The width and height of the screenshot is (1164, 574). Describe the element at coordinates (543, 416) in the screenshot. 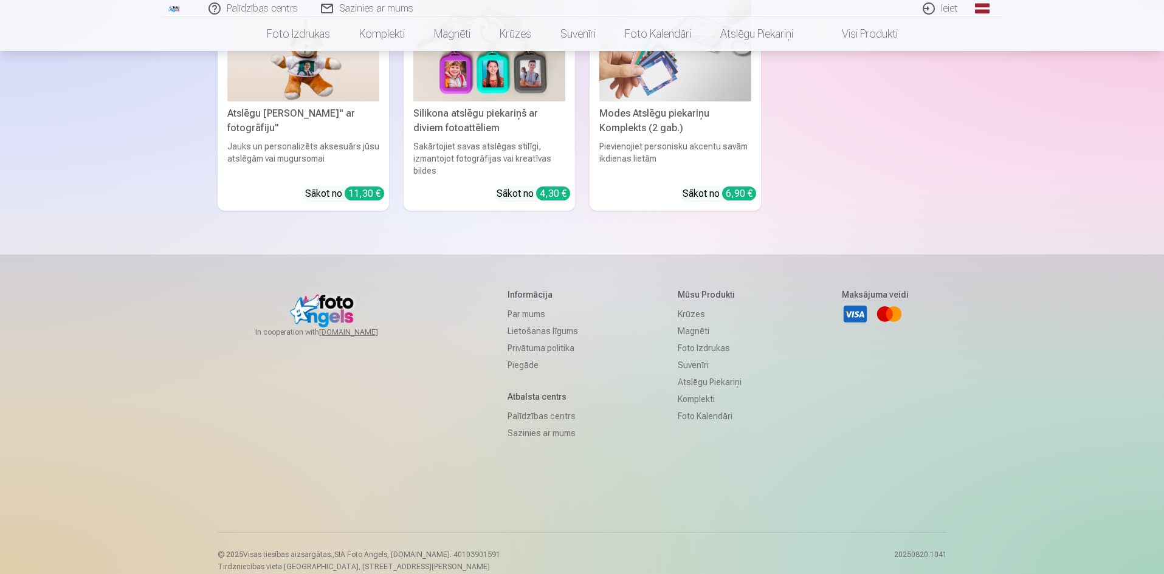

I see `a: Palīdzības centrs` at that location.